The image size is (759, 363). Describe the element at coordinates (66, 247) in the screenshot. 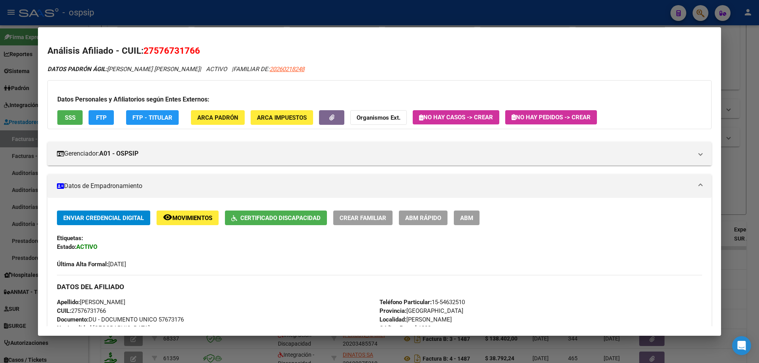

I see `strong: Estado:` at that location.